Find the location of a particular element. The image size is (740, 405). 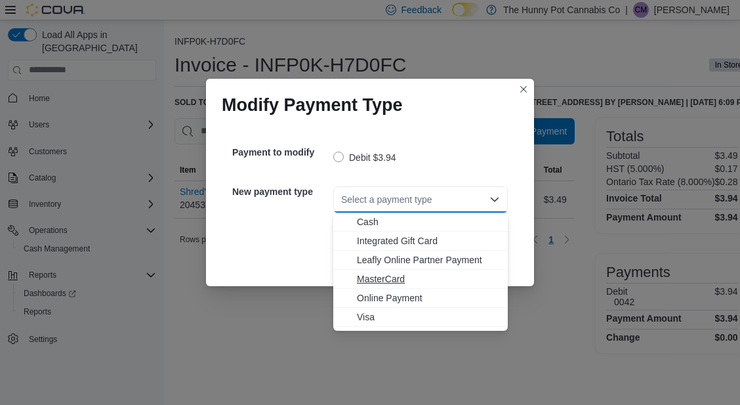

button: Close list of options is located at coordinates (494, 199).